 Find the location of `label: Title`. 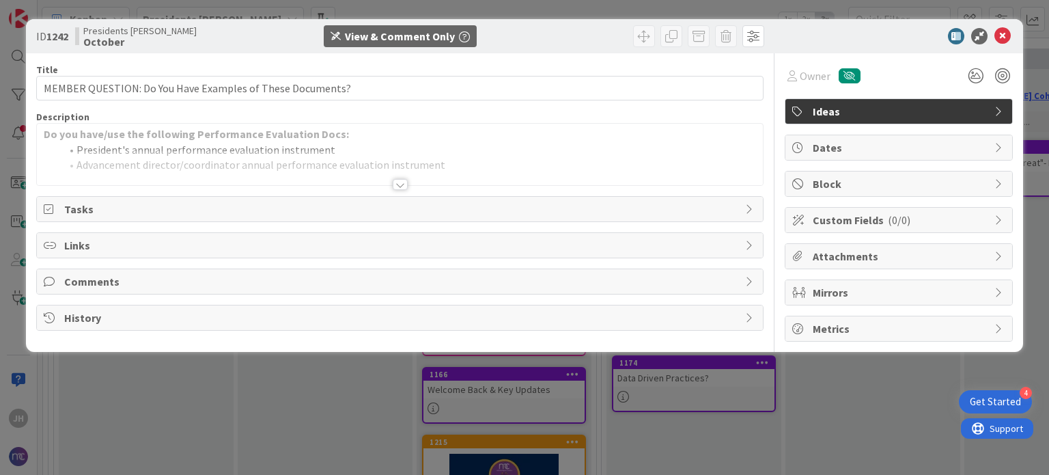

label: Title is located at coordinates (47, 70).